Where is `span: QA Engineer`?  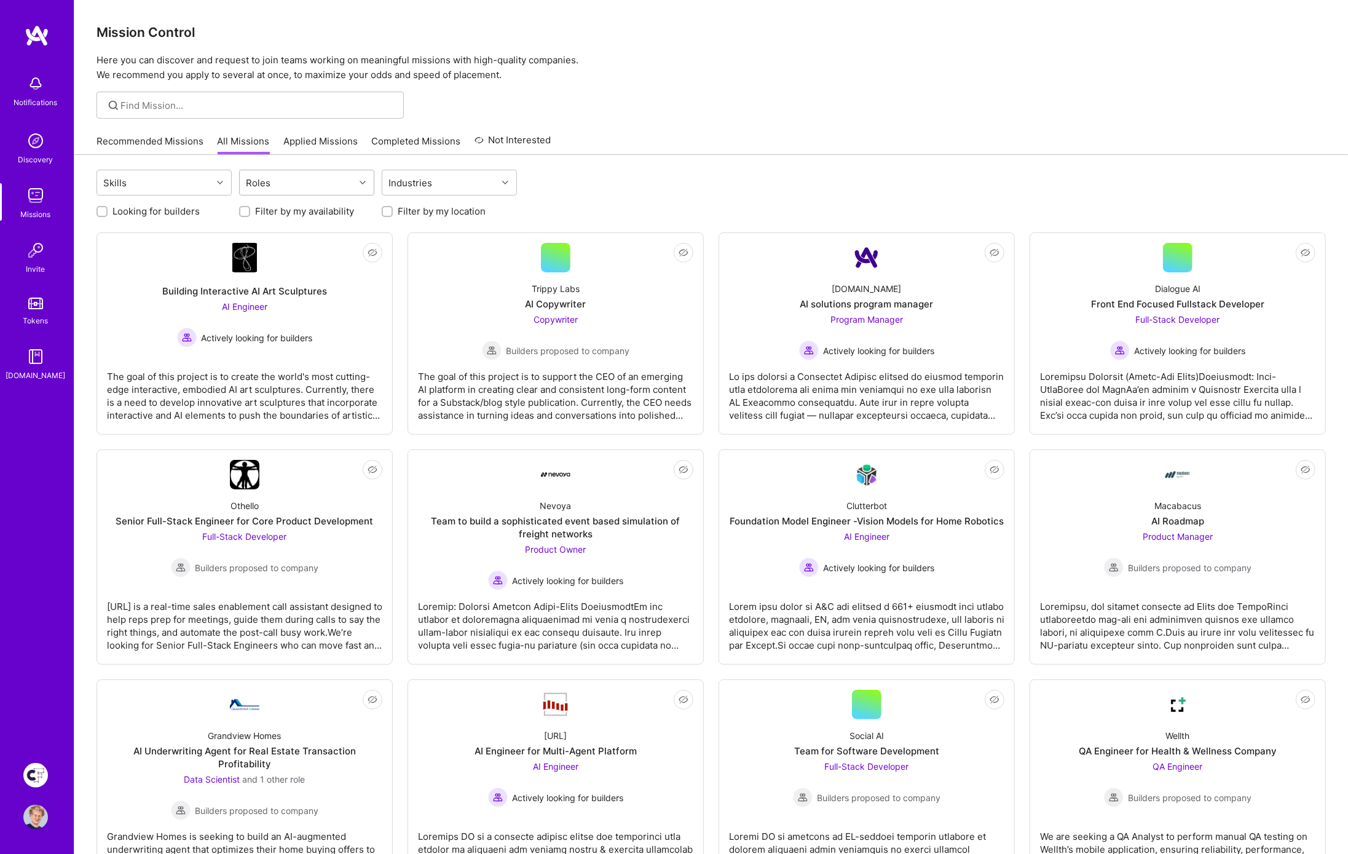 span: QA Engineer is located at coordinates (1178, 766).